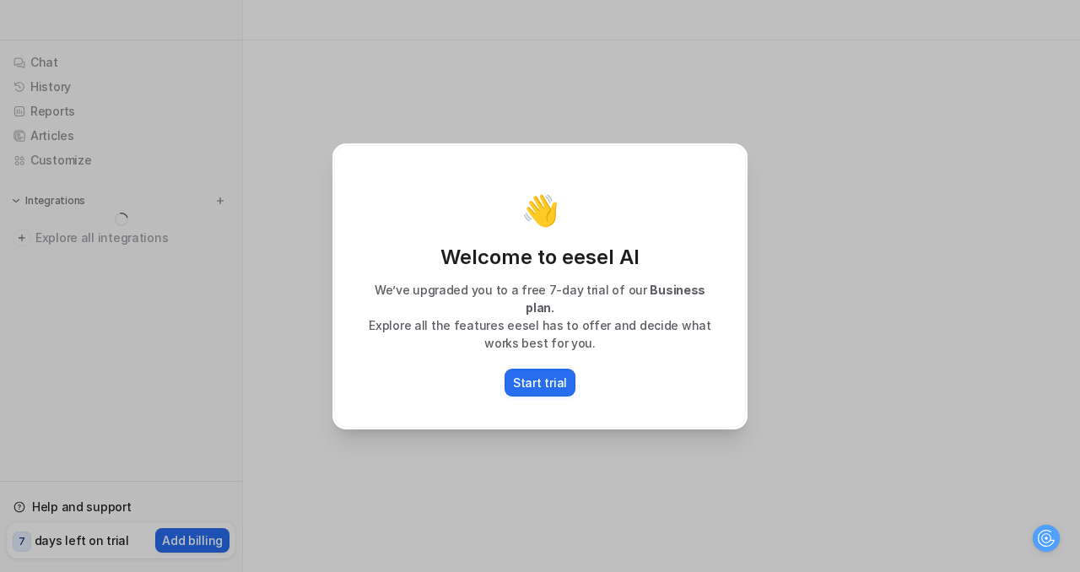 This screenshot has width=1080, height=572. What do you see at coordinates (540, 382) in the screenshot?
I see `button: Start trial` at bounding box center [540, 382].